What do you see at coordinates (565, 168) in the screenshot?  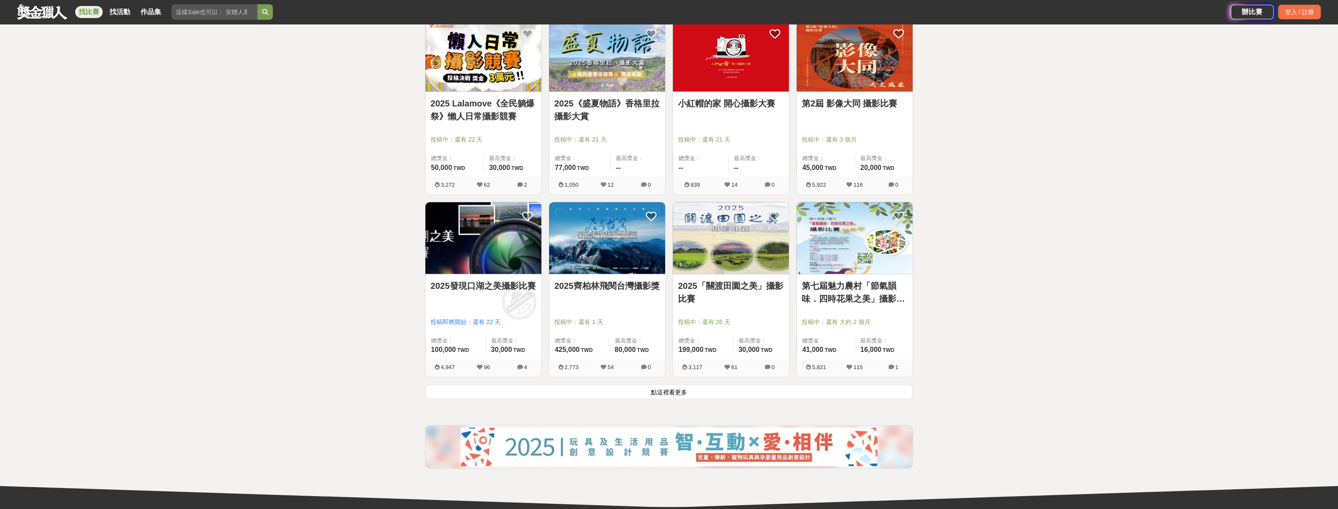 I see `span: 77,000` at bounding box center [565, 168].